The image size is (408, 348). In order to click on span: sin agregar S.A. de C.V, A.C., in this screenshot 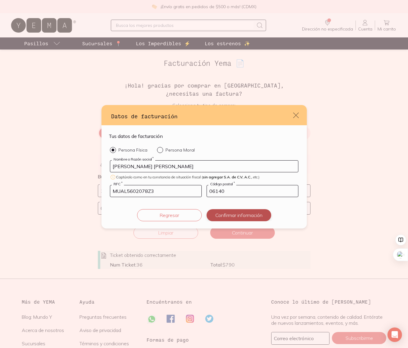, I will do `click(227, 177)`.